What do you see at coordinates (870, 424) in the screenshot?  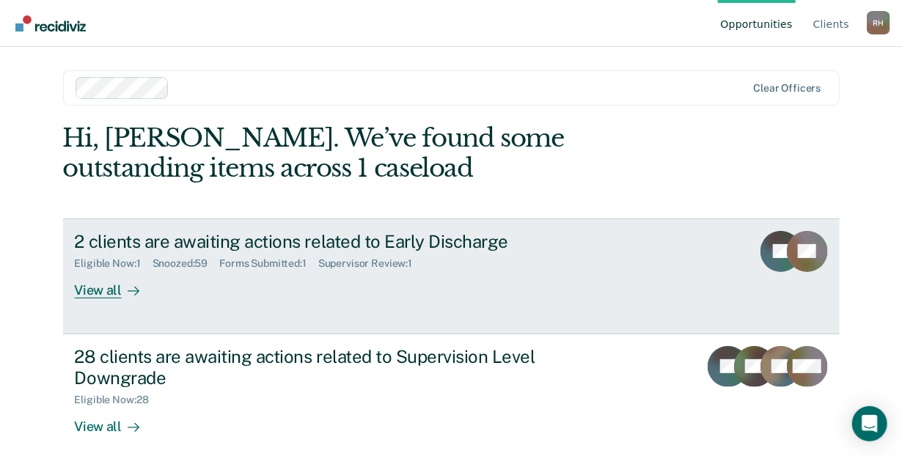 I see `div: Open Intercom Messenger` at bounding box center [870, 424].